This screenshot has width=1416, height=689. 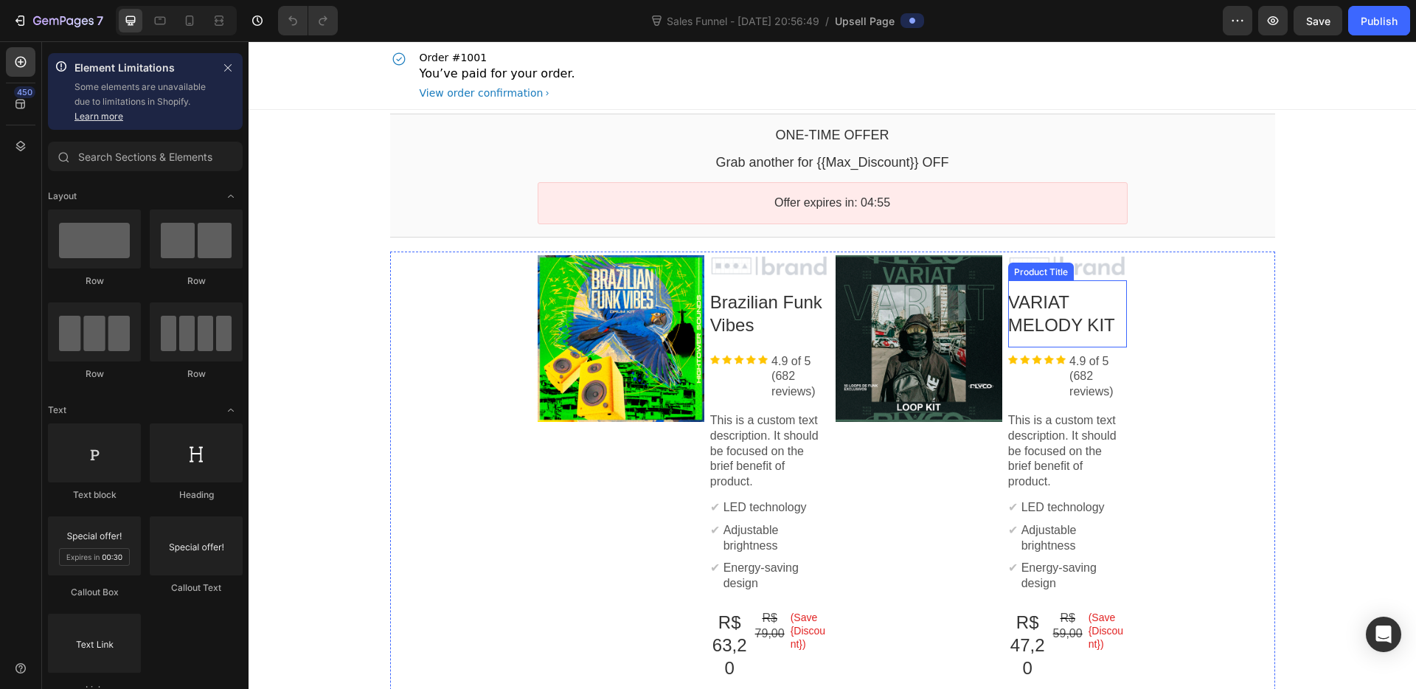 What do you see at coordinates (145, 156) in the screenshot?
I see `input: Search Sections & Elements` at bounding box center [145, 156].